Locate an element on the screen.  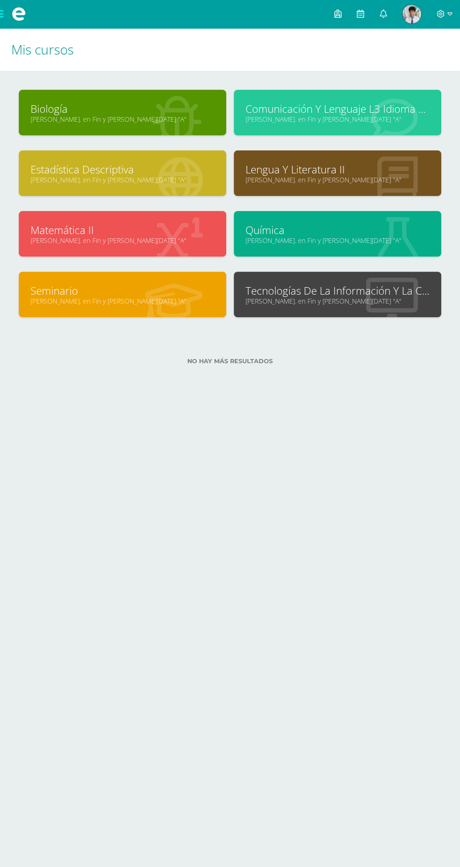
a: Química is located at coordinates (338, 230).